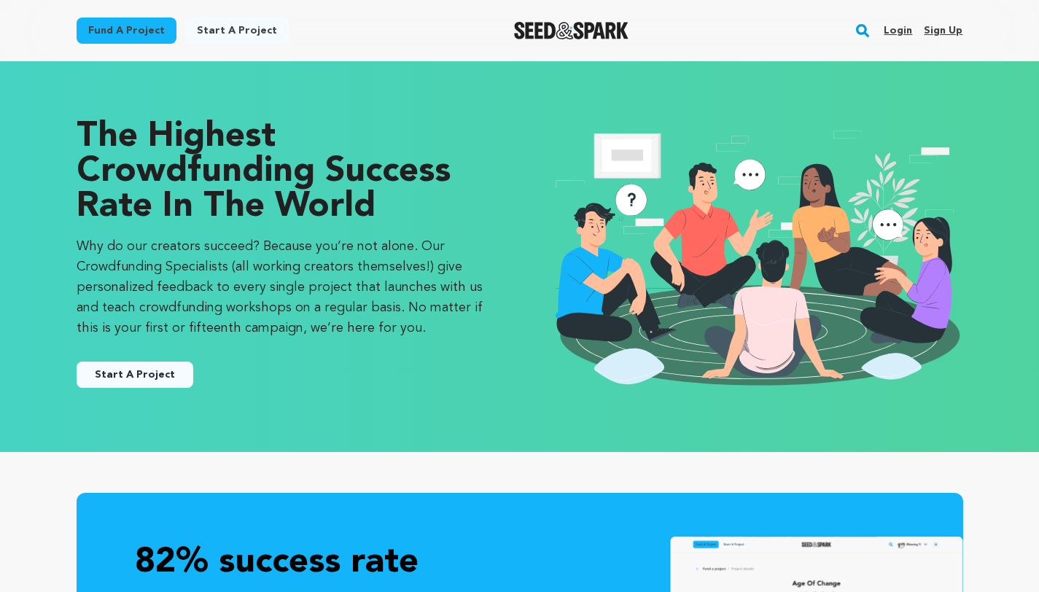 The image size is (1039, 592). What do you see at coordinates (284, 172) in the screenshot?
I see `p: The Highest Crowdfunding Success Rate in the World` at bounding box center [284, 172].